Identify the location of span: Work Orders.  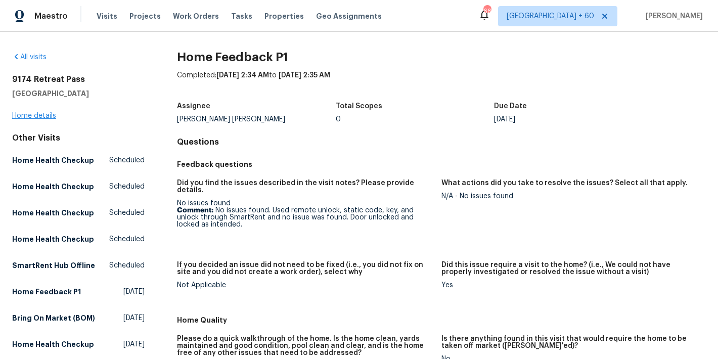
(196, 16).